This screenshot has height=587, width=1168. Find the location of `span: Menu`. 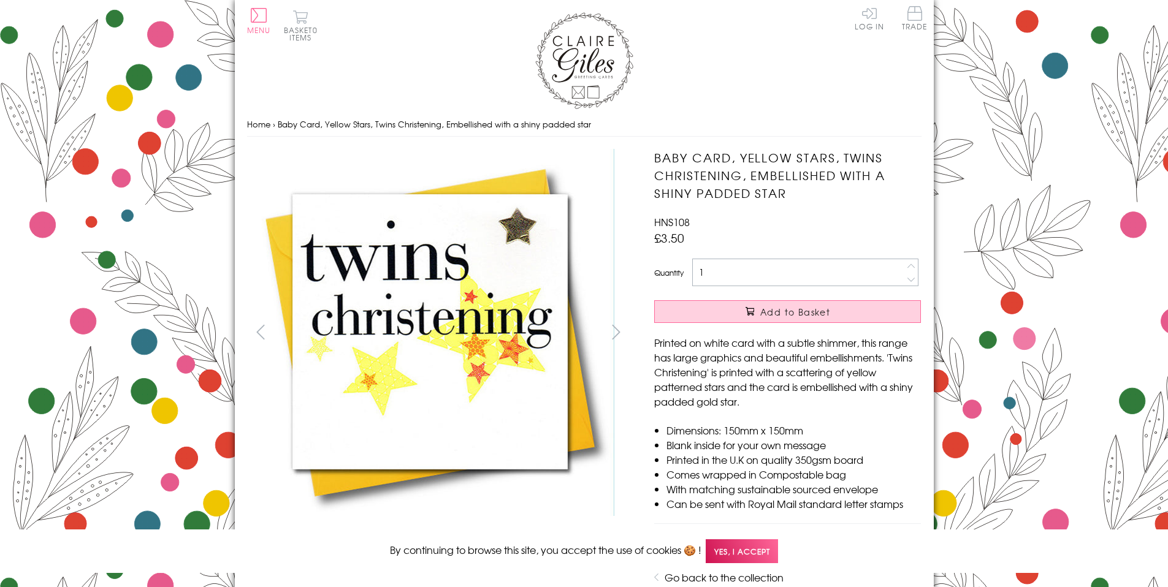

span: Menu is located at coordinates (259, 30).